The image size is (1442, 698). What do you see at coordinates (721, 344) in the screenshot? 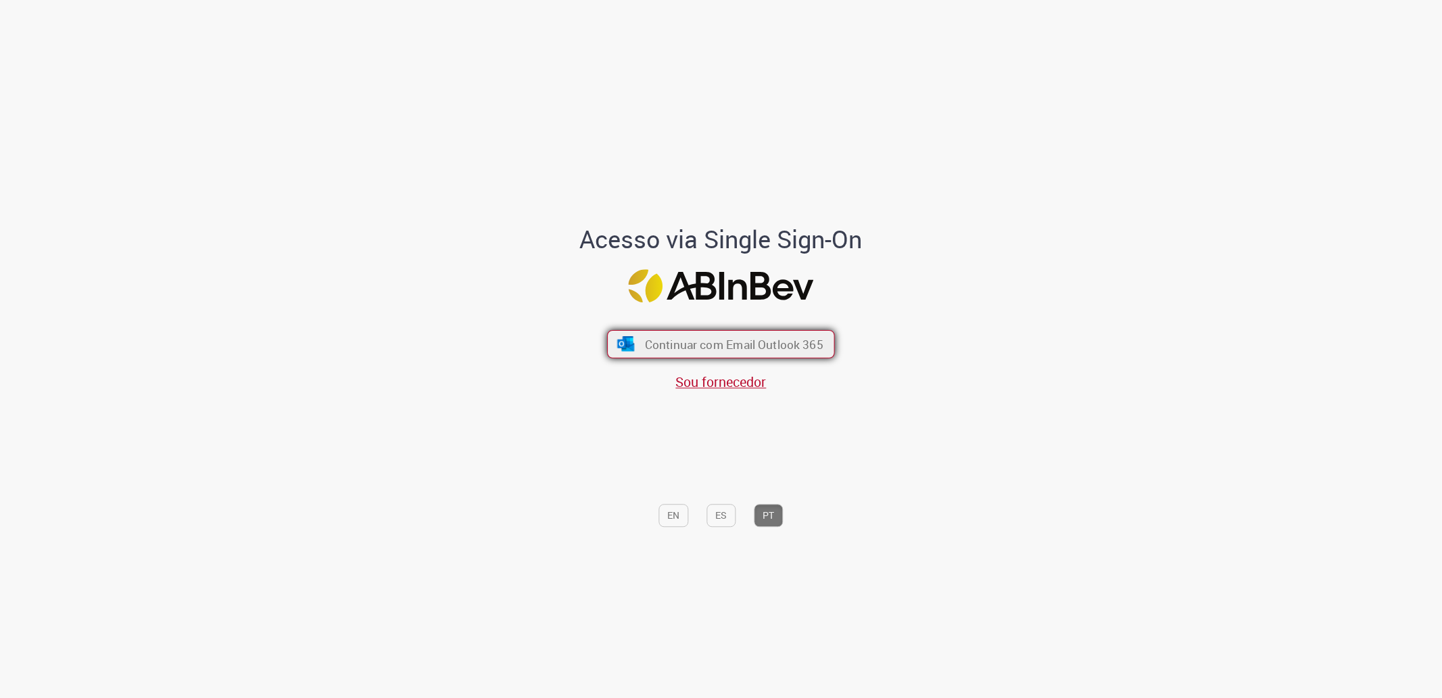
I see `button: ícone Azure/Microsoft 360 Continuar com Email Outlook 365` at bounding box center [721, 344].